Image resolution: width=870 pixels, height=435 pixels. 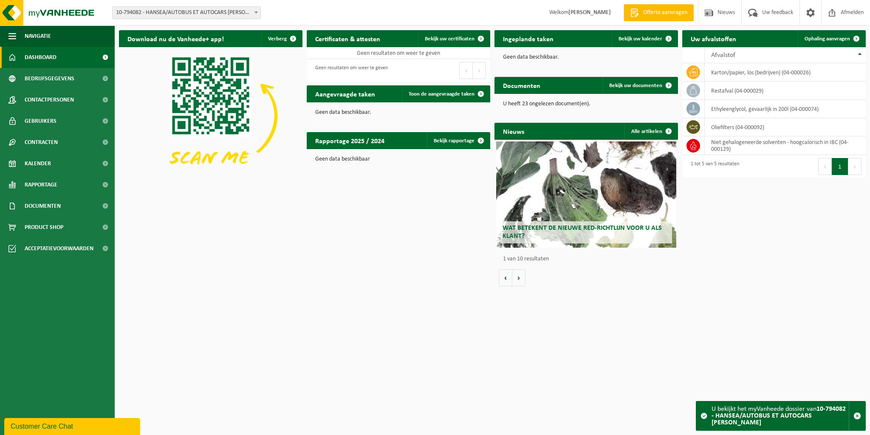 I want to click on span: Kalender, so click(x=38, y=163).